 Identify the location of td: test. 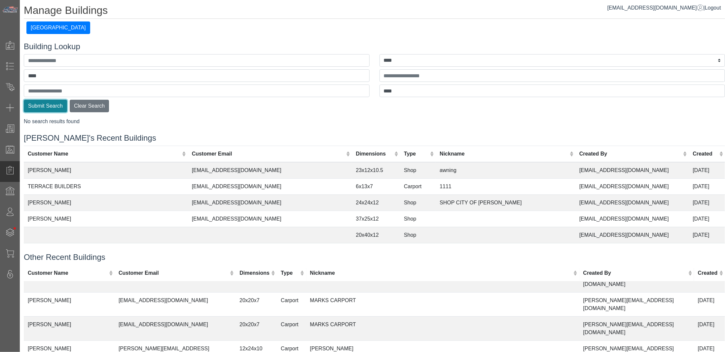
(506, 251).